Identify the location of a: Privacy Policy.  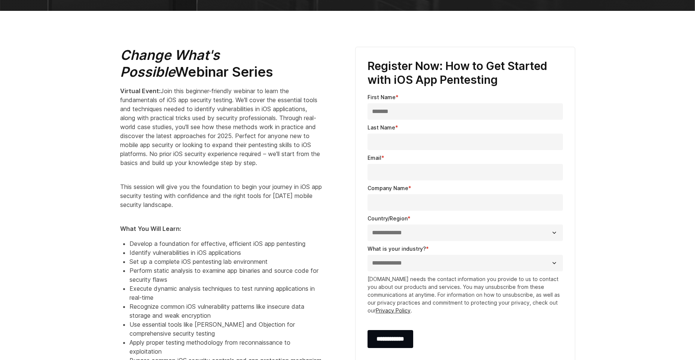
(393, 310).